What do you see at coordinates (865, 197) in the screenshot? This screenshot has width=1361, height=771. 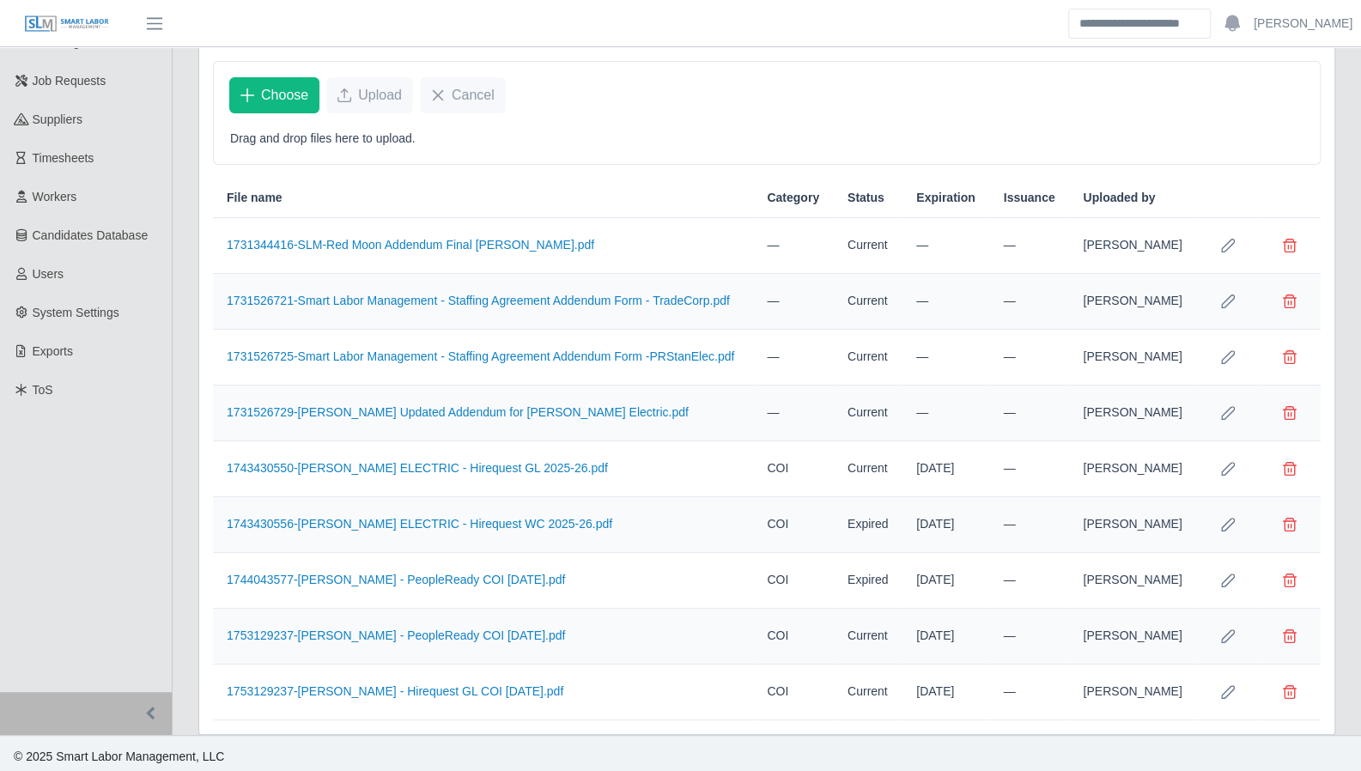 I see `span: Status` at bounding box center [865, 197].